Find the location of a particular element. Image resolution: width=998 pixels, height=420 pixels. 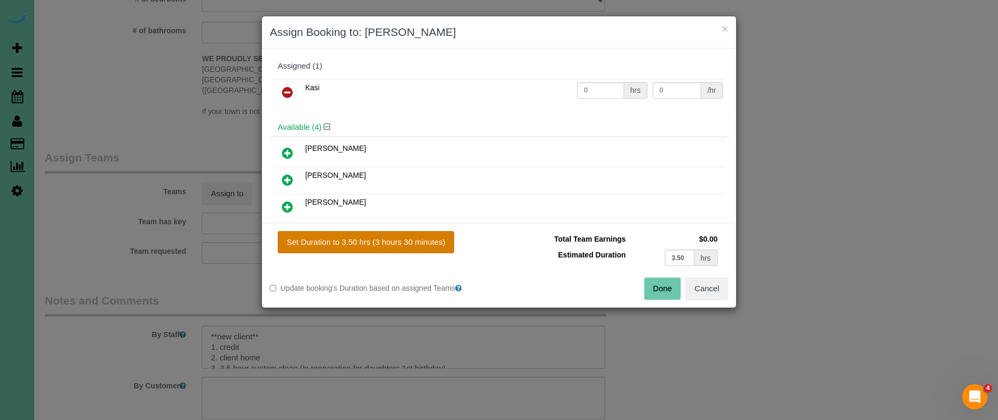

span: Estimated Duration is located at coordinates (592, 255).